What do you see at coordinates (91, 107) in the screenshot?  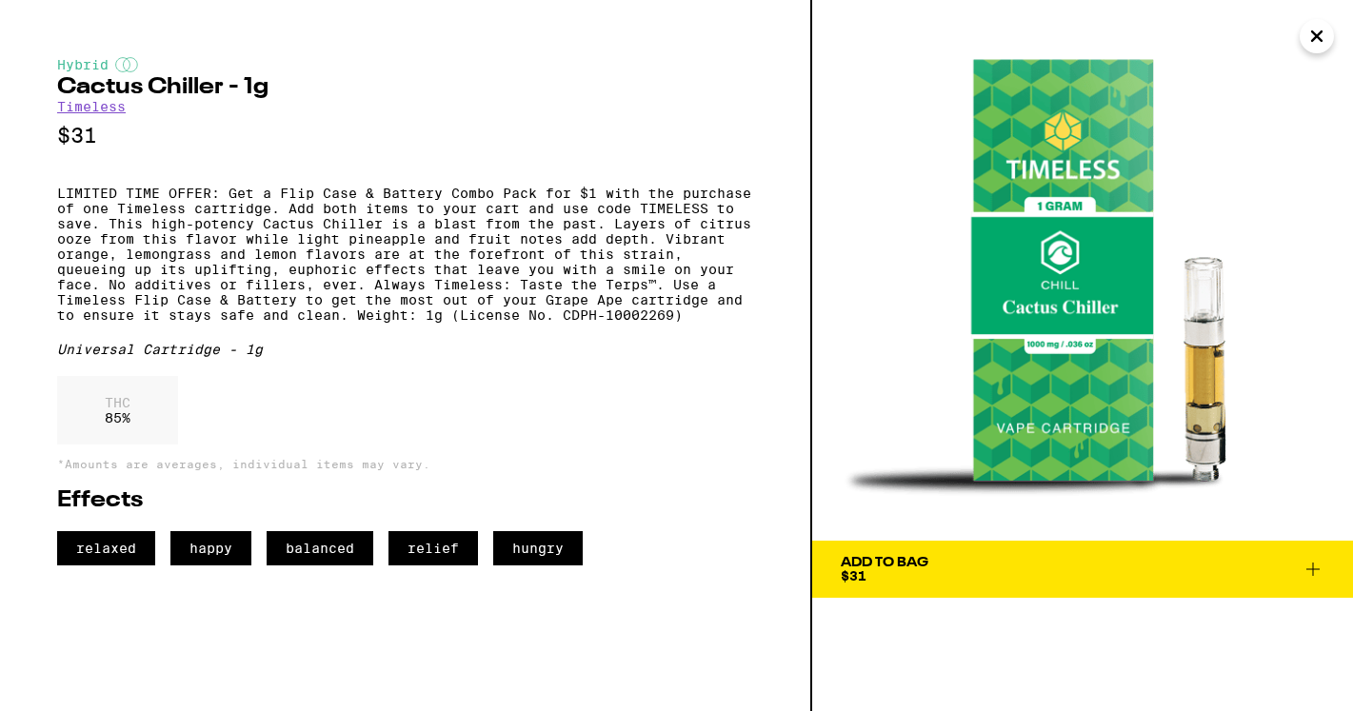 I see `a: Timeless` at bounding box center [91, 107].